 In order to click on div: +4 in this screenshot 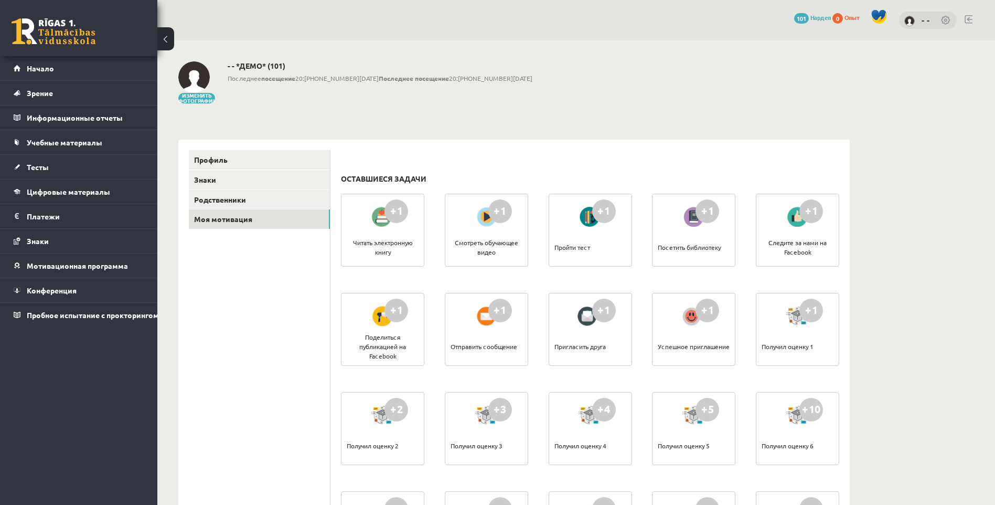, I will do `click(604, 409)`.